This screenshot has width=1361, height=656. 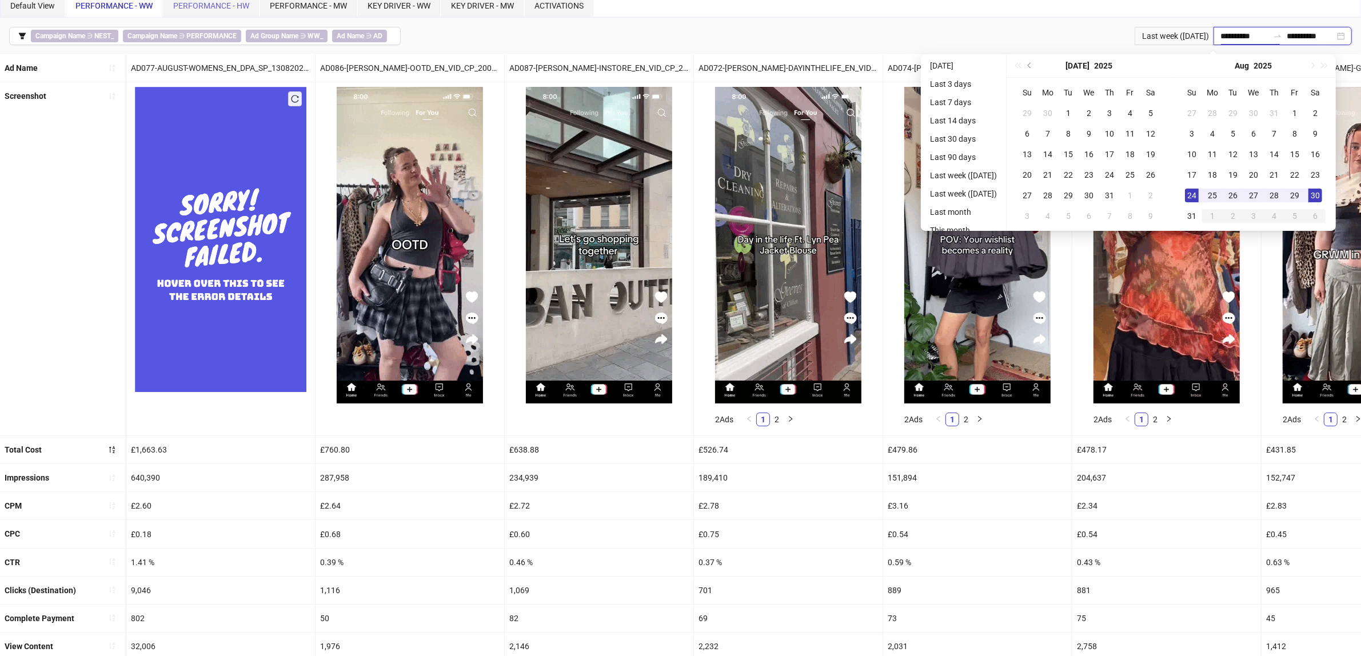 I want to click on span: sort-ascending, so click(x=112, y=534).